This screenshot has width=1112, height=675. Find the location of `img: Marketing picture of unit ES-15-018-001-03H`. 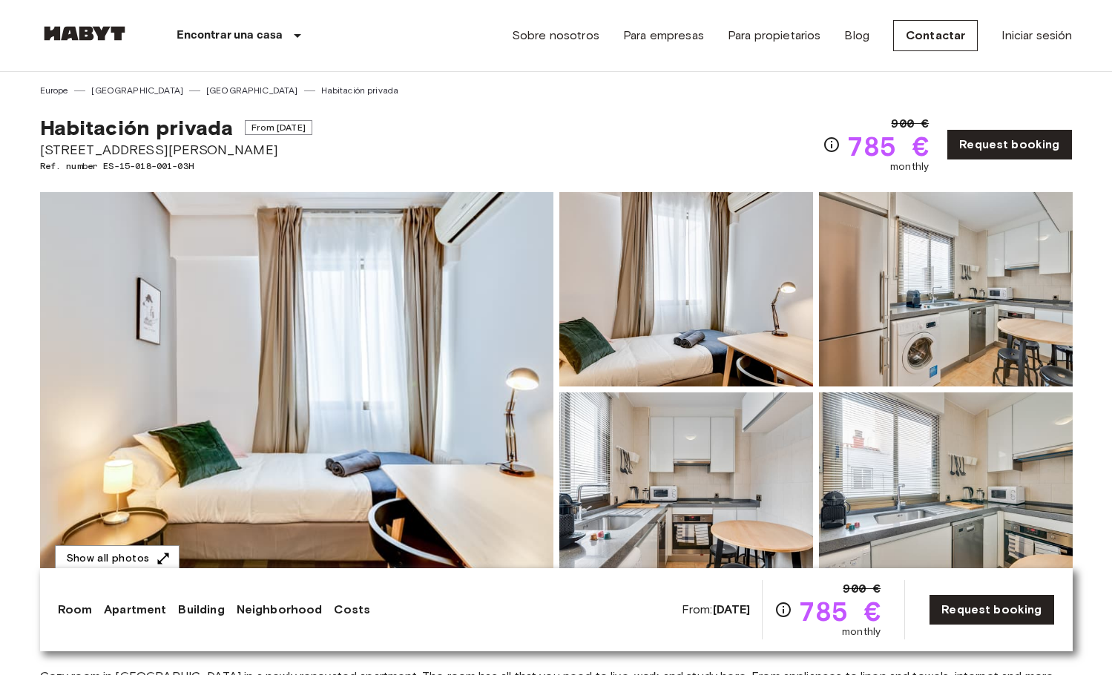

img: Marketing picture of unit ES-15-018-001-03H is located at coordinates (297, 389).